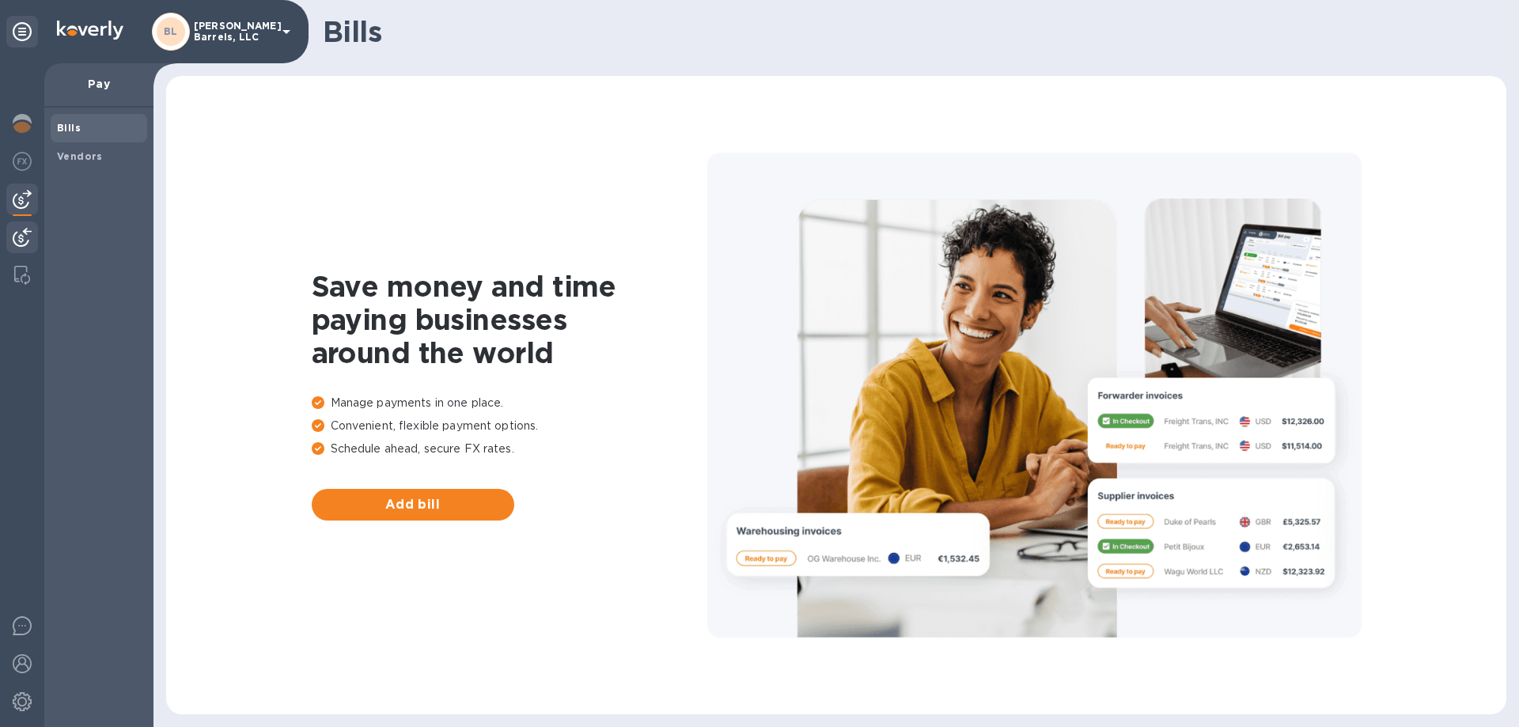  I want to click on div: Unpin categories, so click(22, 32).